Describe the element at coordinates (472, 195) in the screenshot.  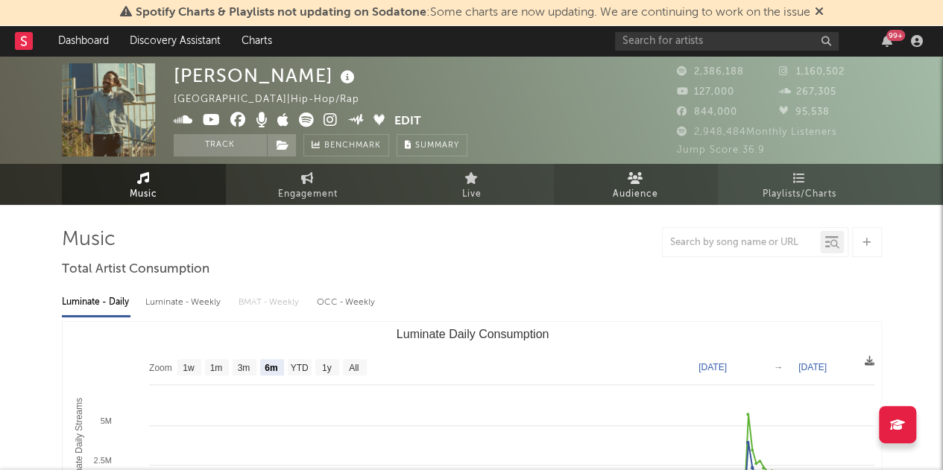
I see `span: Live` at that location.